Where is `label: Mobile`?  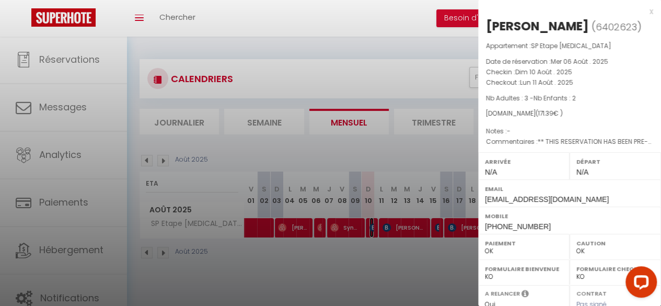
label: Mobile is located at coordinates (569, 216).